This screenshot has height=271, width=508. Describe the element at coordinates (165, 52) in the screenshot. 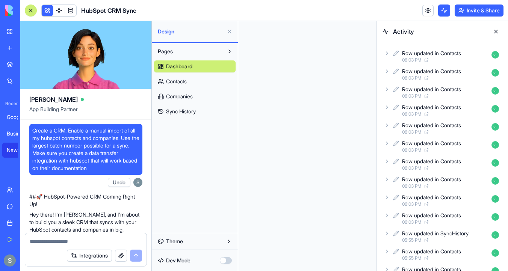

I see `span: Pages` at that location.